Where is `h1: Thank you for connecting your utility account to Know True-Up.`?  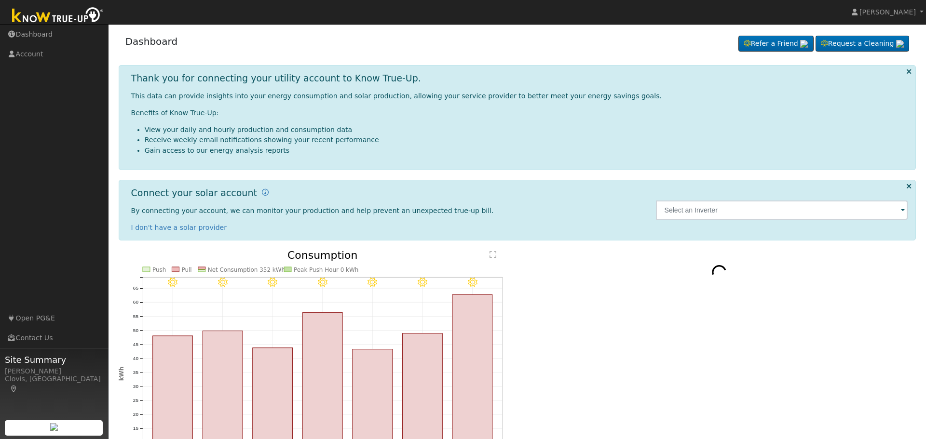 h1: Thank you for connecting your utility account to Know True-Up. is located at coordinates (276, 78).